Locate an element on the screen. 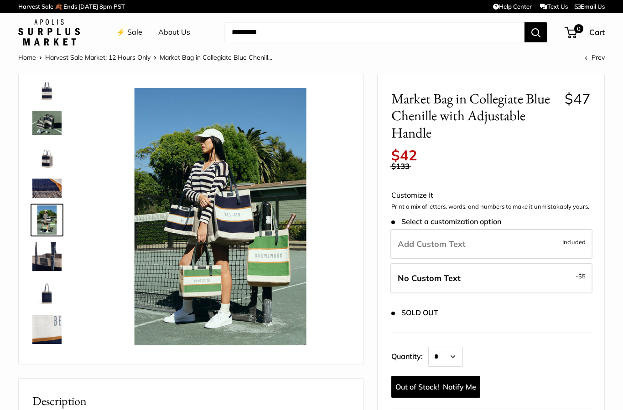  span: Add Custom Text is located at coordinates (431, 244).